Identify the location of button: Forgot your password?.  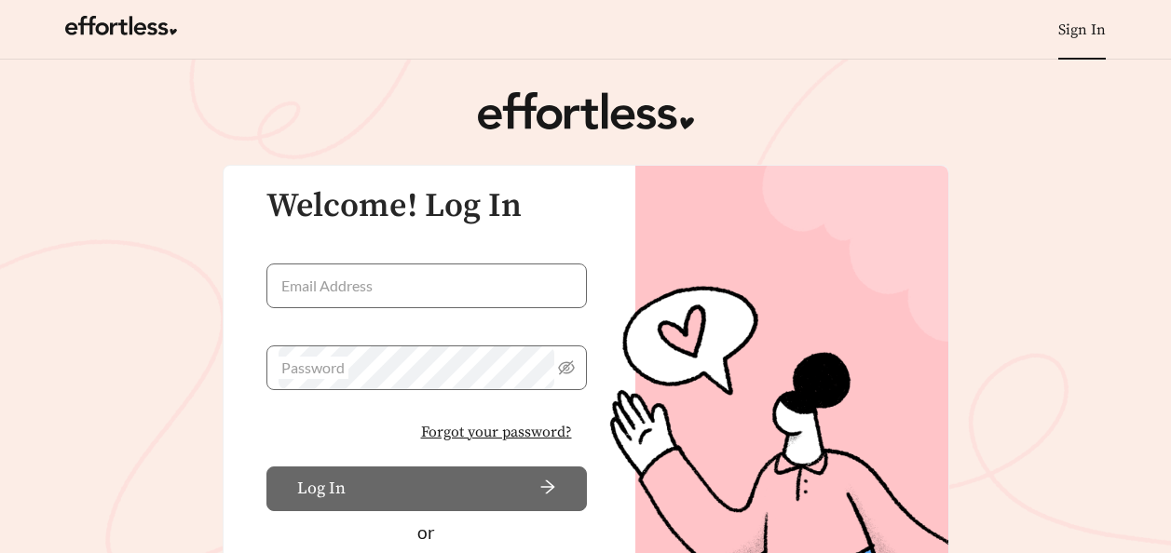
(496, 432).